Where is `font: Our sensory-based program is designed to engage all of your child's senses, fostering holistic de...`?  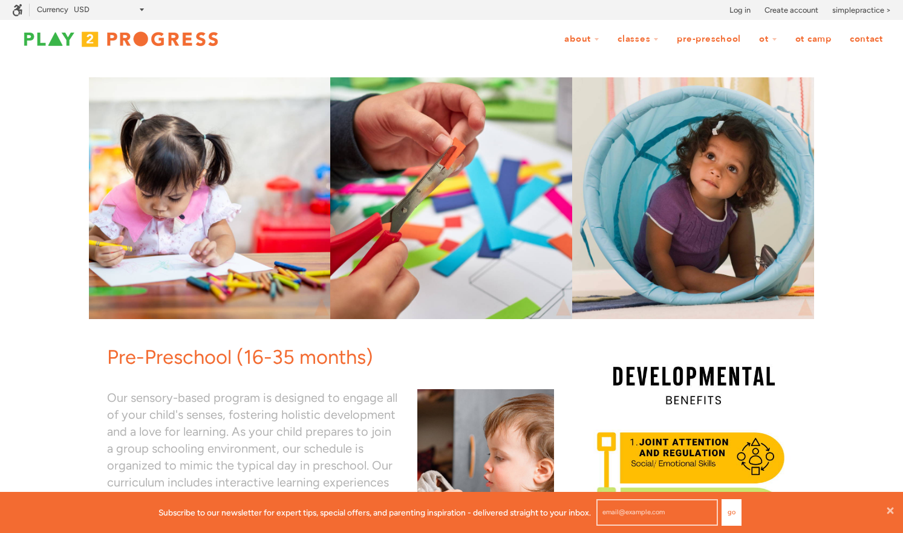 font: Our sensory-based program is designed to engage all of your child's senses, fostering holistic de... is located at coordinates (252, 457).